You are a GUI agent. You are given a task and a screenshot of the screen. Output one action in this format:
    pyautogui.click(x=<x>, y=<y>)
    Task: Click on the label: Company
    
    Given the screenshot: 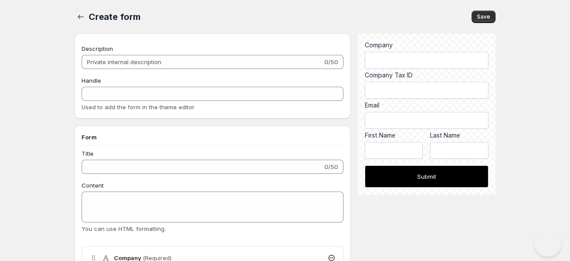 What is the action you would take?
    pyautogui.click(x=426, y=45)
    